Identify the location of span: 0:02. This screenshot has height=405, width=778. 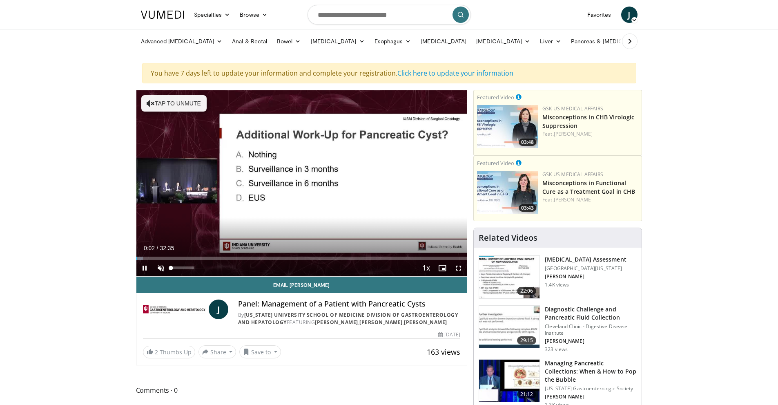
(149, 248).